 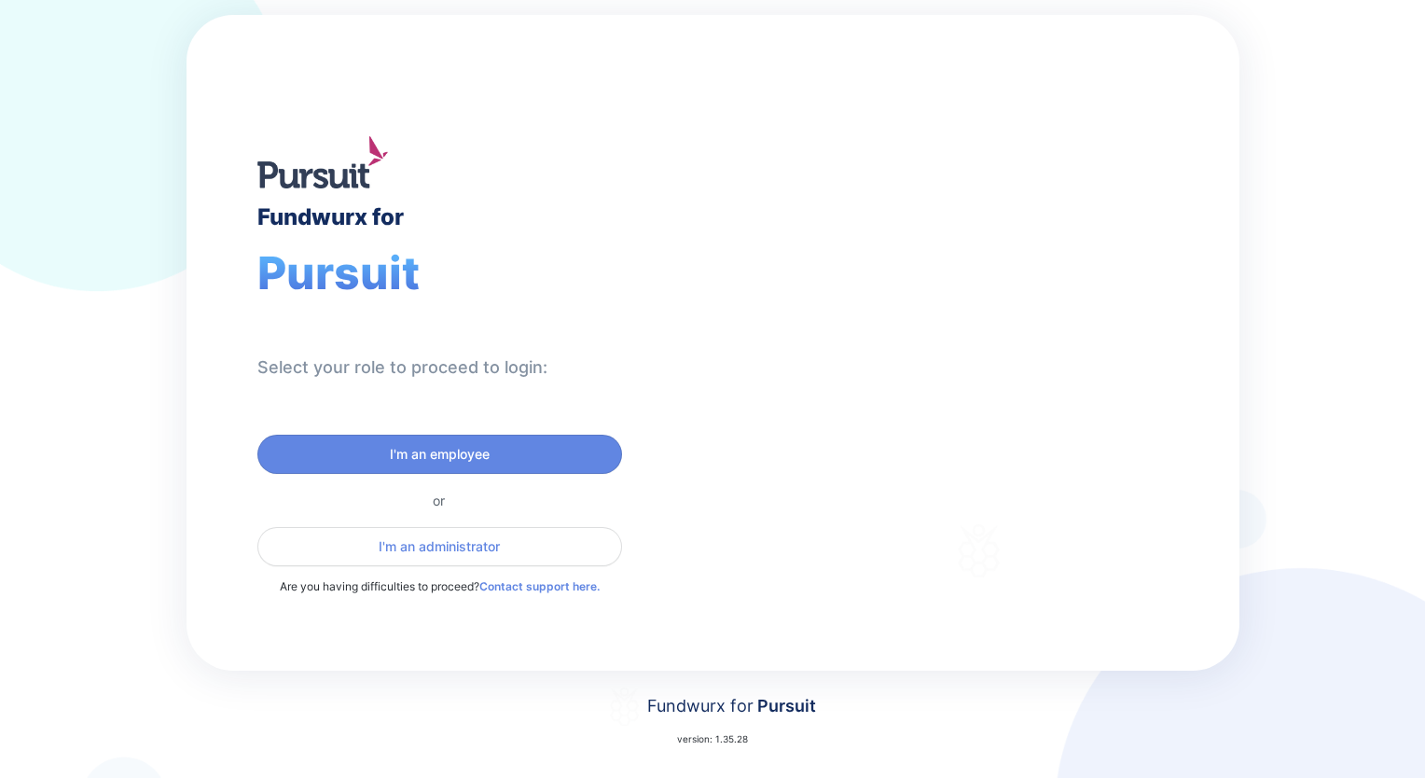 I want to click on div: Select your role to proceed to login:, so click(x=402, y=367).